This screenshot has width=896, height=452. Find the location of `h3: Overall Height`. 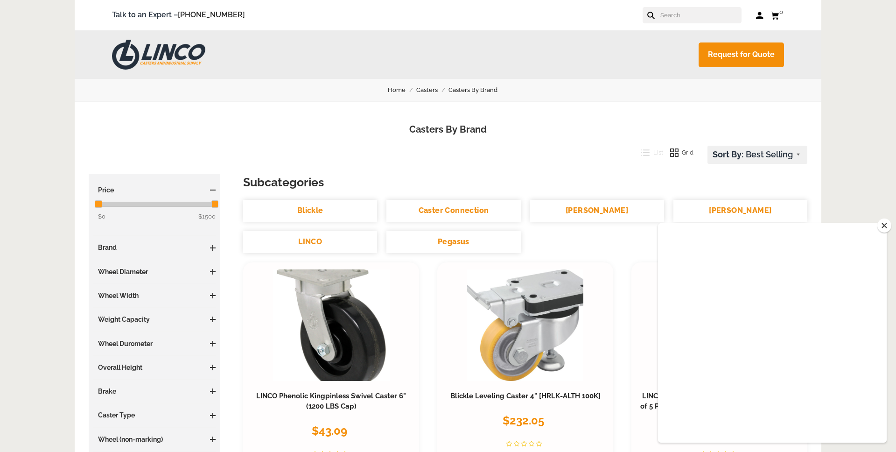

h3: Overall Height is located at coordinates (154, 367).